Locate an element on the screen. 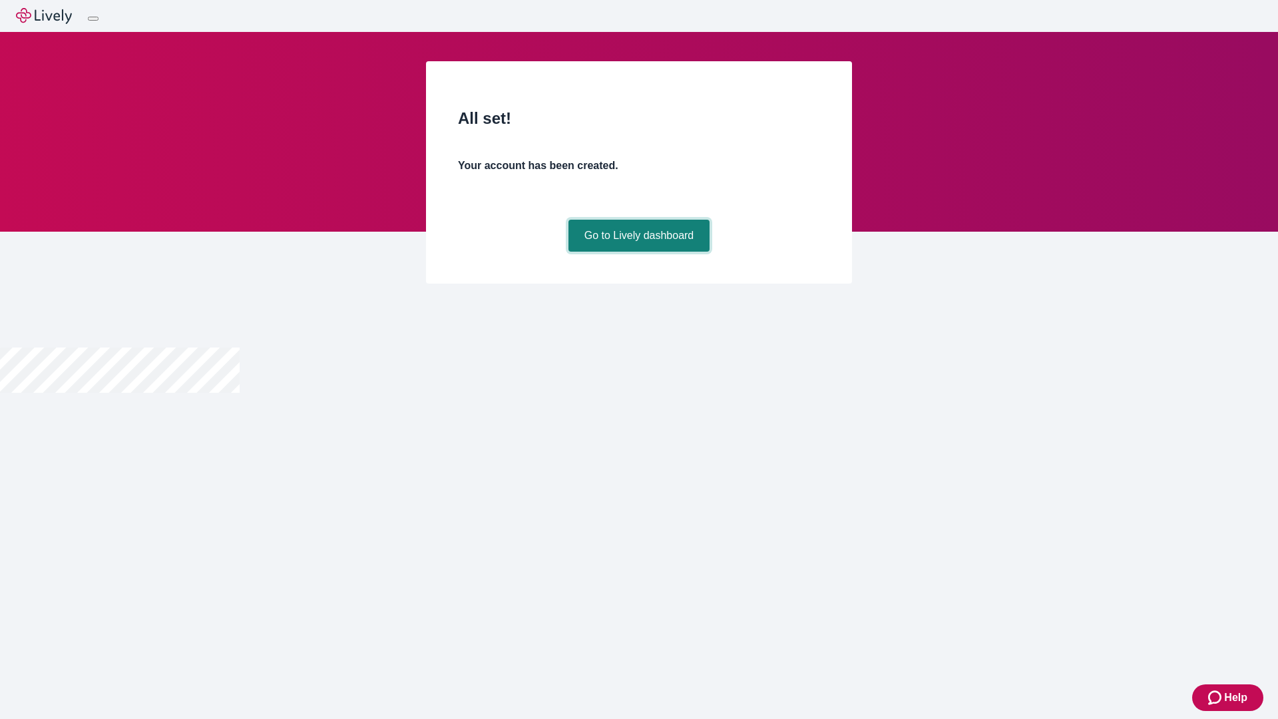  h4: Your account has been created. is located at coordinates (639, 166).